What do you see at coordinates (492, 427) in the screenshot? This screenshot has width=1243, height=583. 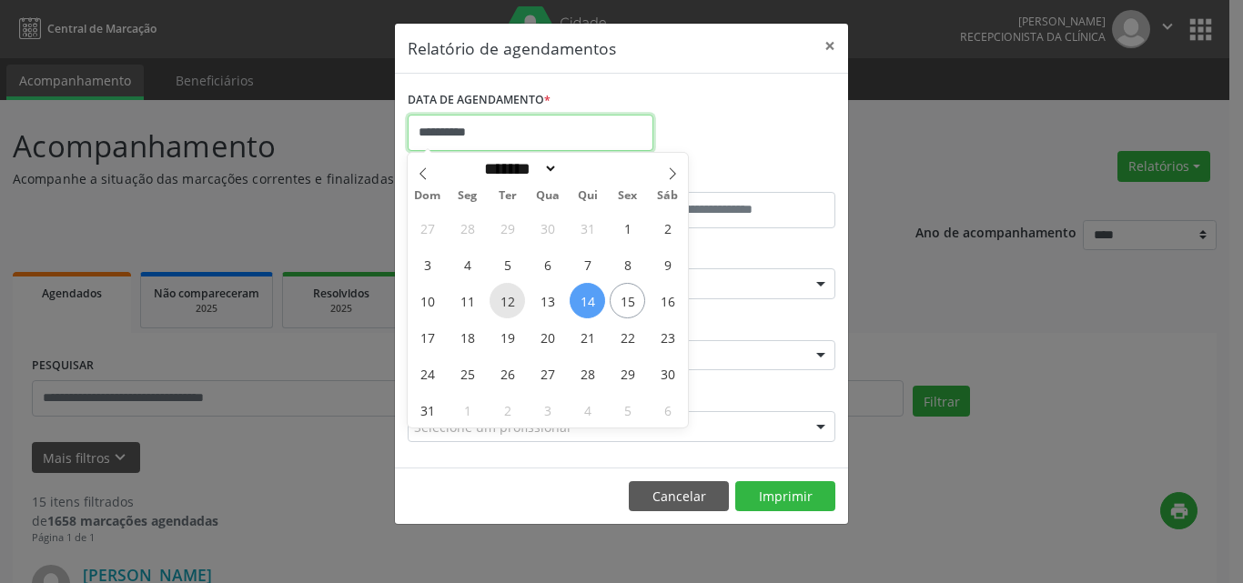 I see `span: Selecione um profissional` at bounding box center [492, 427].